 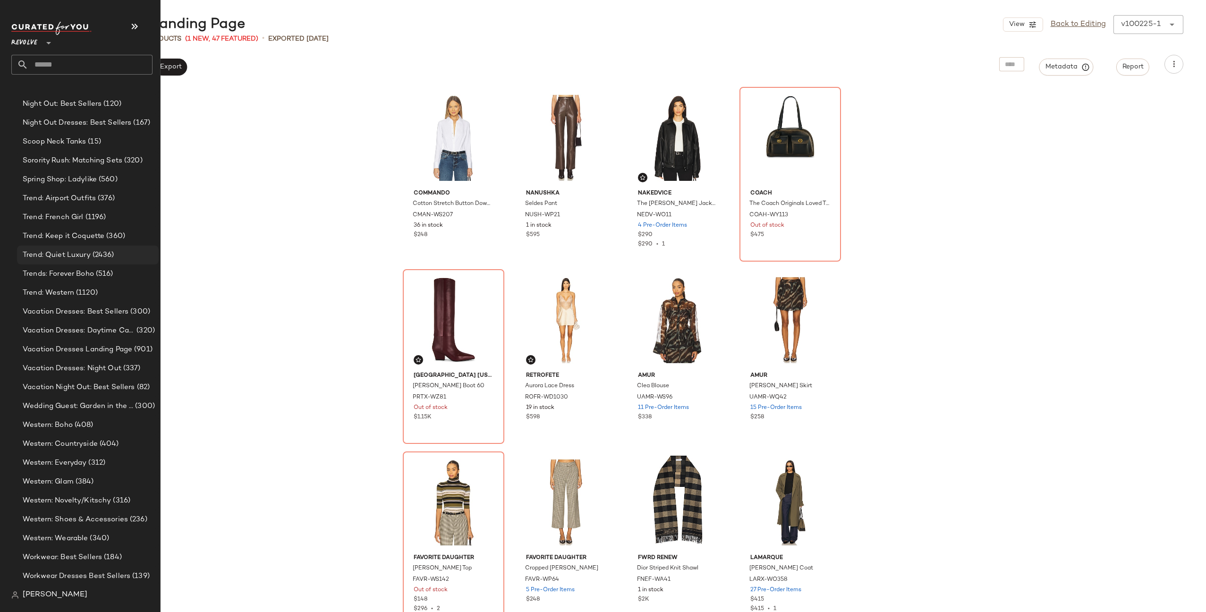 What do you see at coordinates (678, 320) in the screenshot?
I see `img: UAMR-WS96_V1.jpg` at bounding box center [678, 320].